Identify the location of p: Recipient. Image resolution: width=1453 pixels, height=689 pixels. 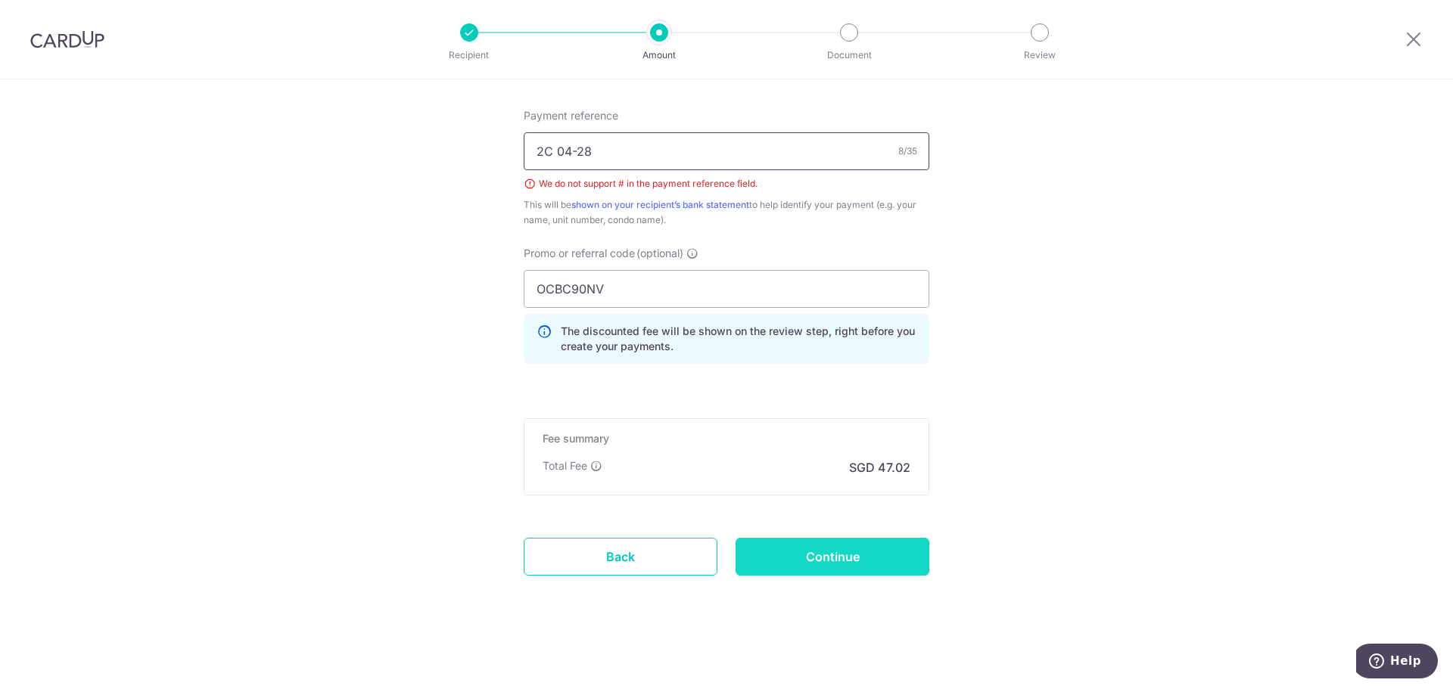
(469, 55).